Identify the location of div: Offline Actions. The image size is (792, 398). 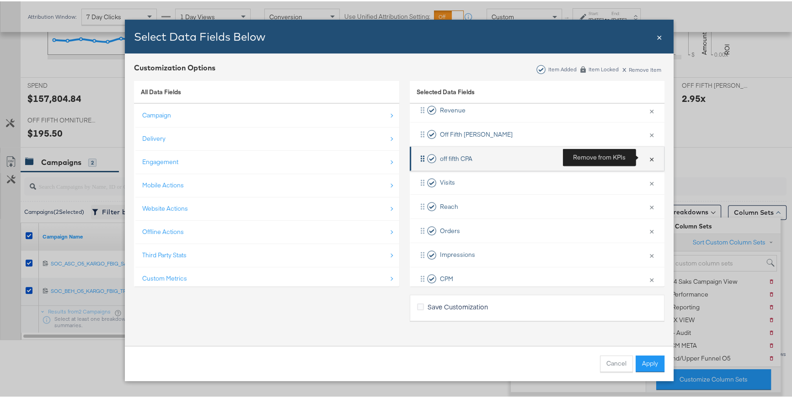
(163, 230).